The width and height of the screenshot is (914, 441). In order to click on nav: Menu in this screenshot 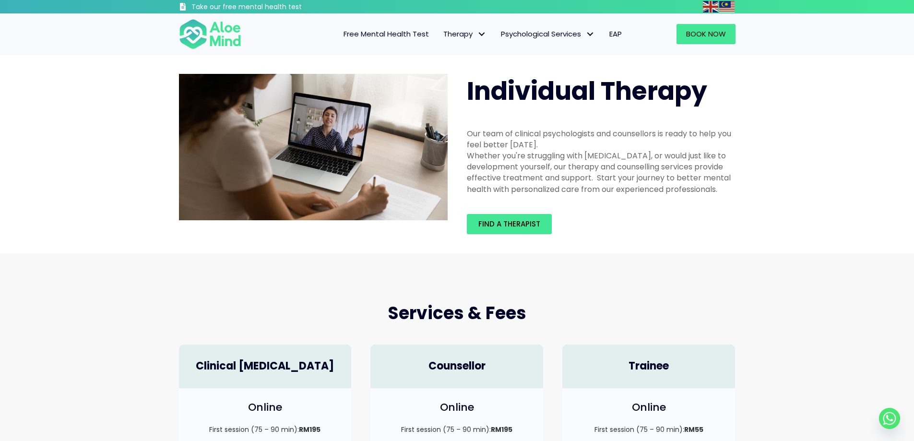, I will do `click(441, 34)`.